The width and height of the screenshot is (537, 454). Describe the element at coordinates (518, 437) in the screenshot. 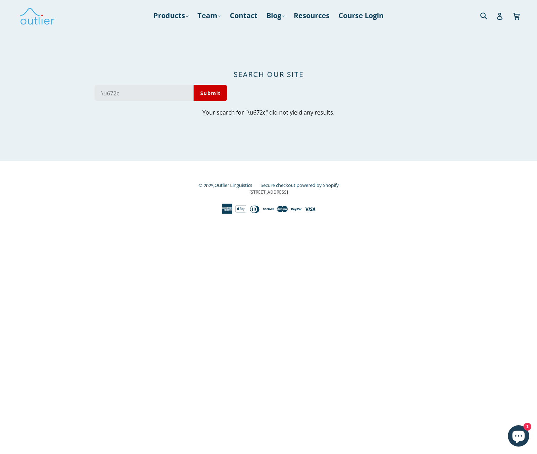

I see `inbox-online-store-chat: Shopify online store chat` at that location.